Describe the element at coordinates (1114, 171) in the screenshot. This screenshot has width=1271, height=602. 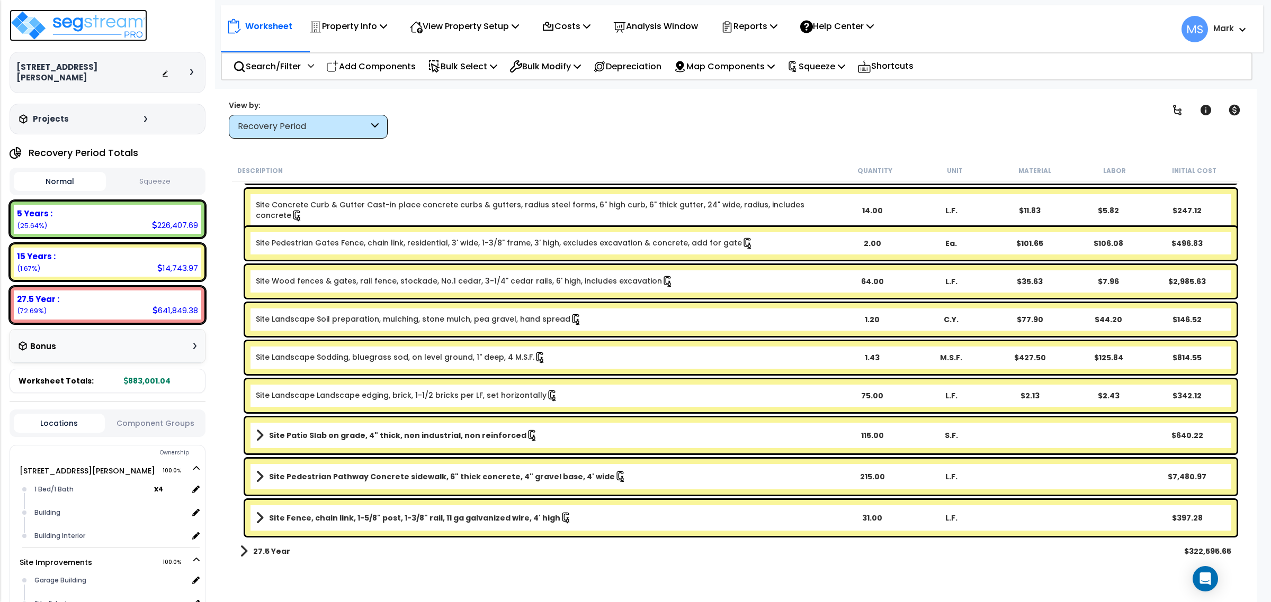
I see `small: Labor` at that location.